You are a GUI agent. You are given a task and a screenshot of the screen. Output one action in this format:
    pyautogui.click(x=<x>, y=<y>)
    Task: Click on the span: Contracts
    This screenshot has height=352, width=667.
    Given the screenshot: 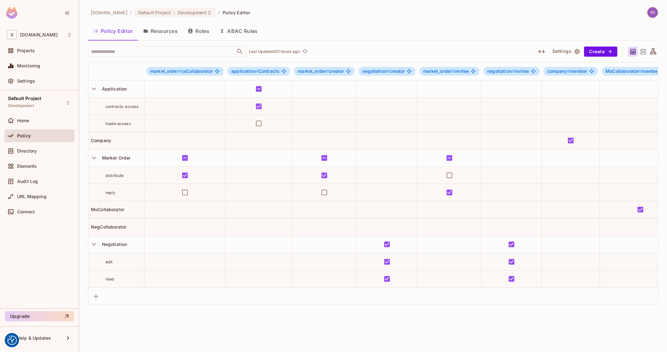 What is the action you would take?
    pyautogui.click(x=255, y=71)
    